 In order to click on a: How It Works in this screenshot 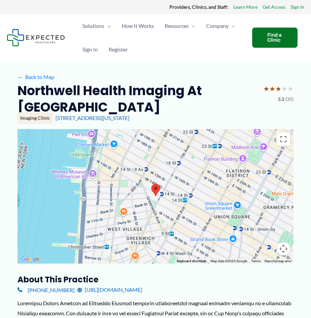, I will do `click(138, 26)`.